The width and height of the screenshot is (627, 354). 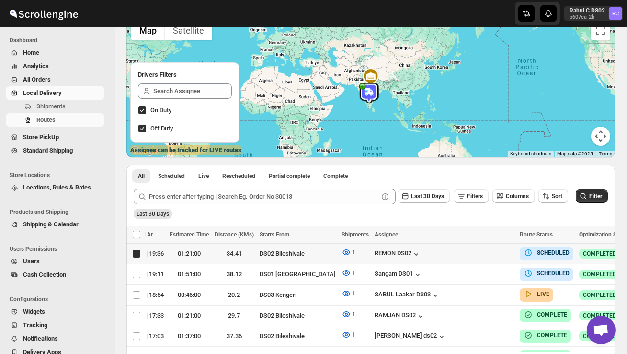 What do you see at coordinates (275, 234) in the screenshot?
I see `span: Starts From` at bounding box center [275, 234].